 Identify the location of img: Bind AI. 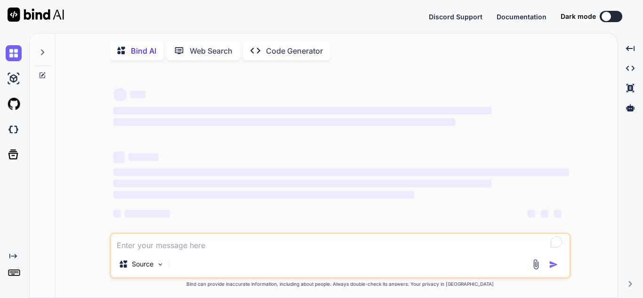
(36, 15).